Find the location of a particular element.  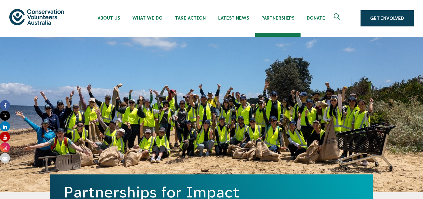

span: About Us is located at coordinates (109, 18).